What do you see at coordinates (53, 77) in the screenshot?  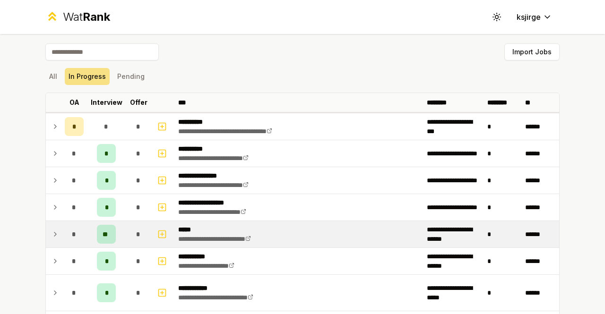 I see `button: All` at bounding box center [53, 77].